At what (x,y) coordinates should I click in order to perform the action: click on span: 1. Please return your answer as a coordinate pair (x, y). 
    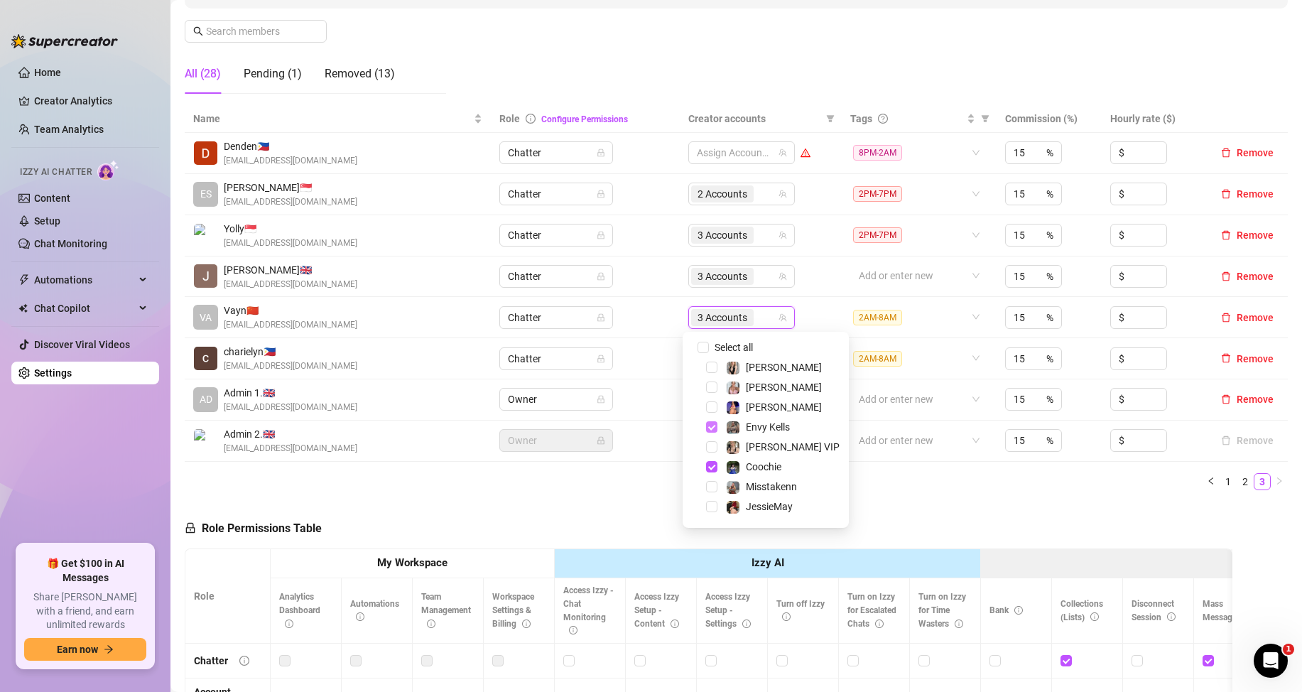
    Looking at the image, I should click on (1289, 649).